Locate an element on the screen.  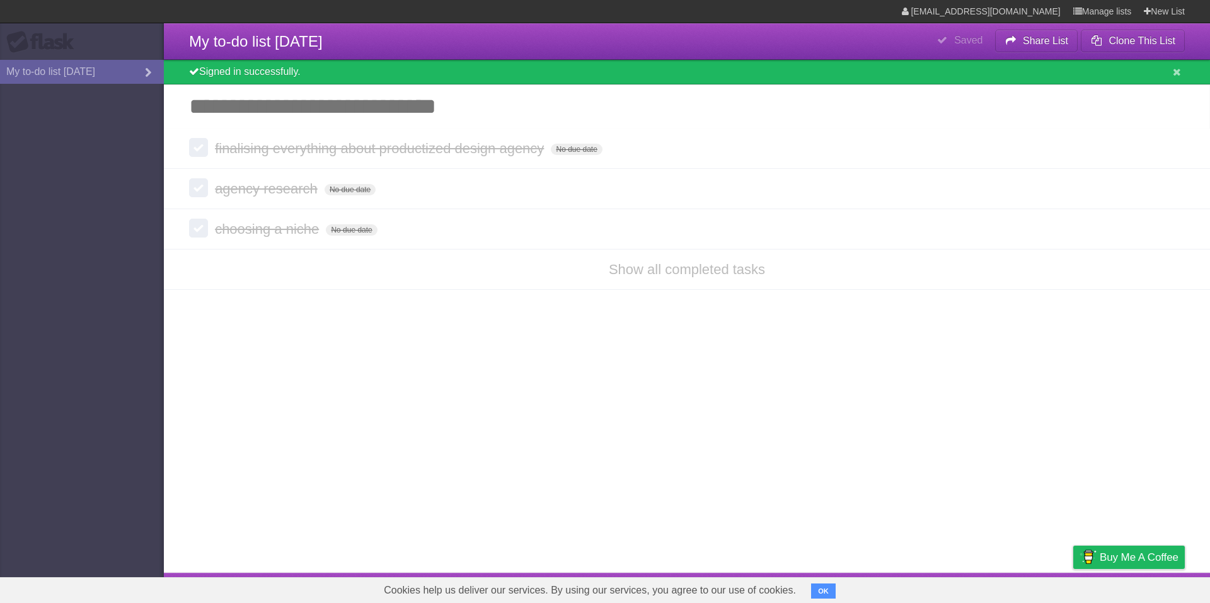
a: Show all completed tasks is located at coordinates (687, 269).